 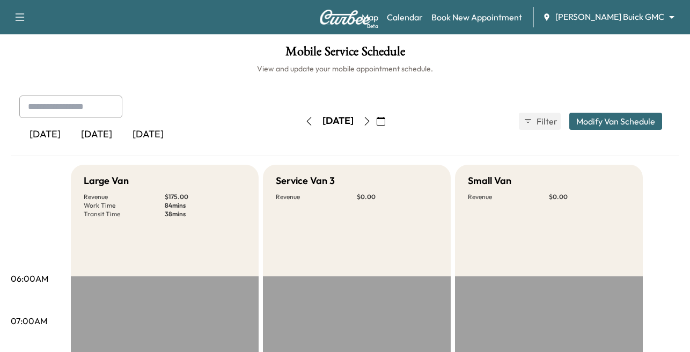 What do you see at coordinates (30, 279) in the screenshot?
I see `p: 06:00AM` at bounding box center [30, 279].